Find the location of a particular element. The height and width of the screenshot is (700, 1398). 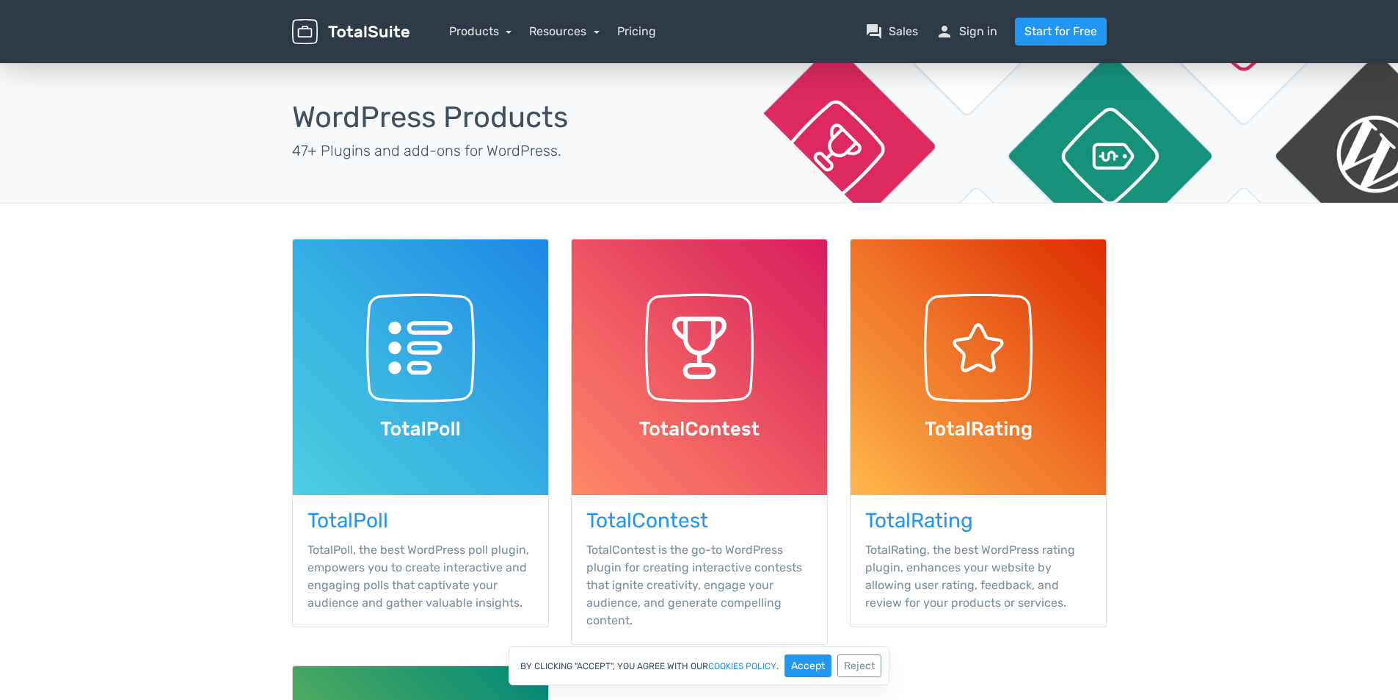

img: TotalPoll WordPress Plugin is located at coordinates (421, 367).